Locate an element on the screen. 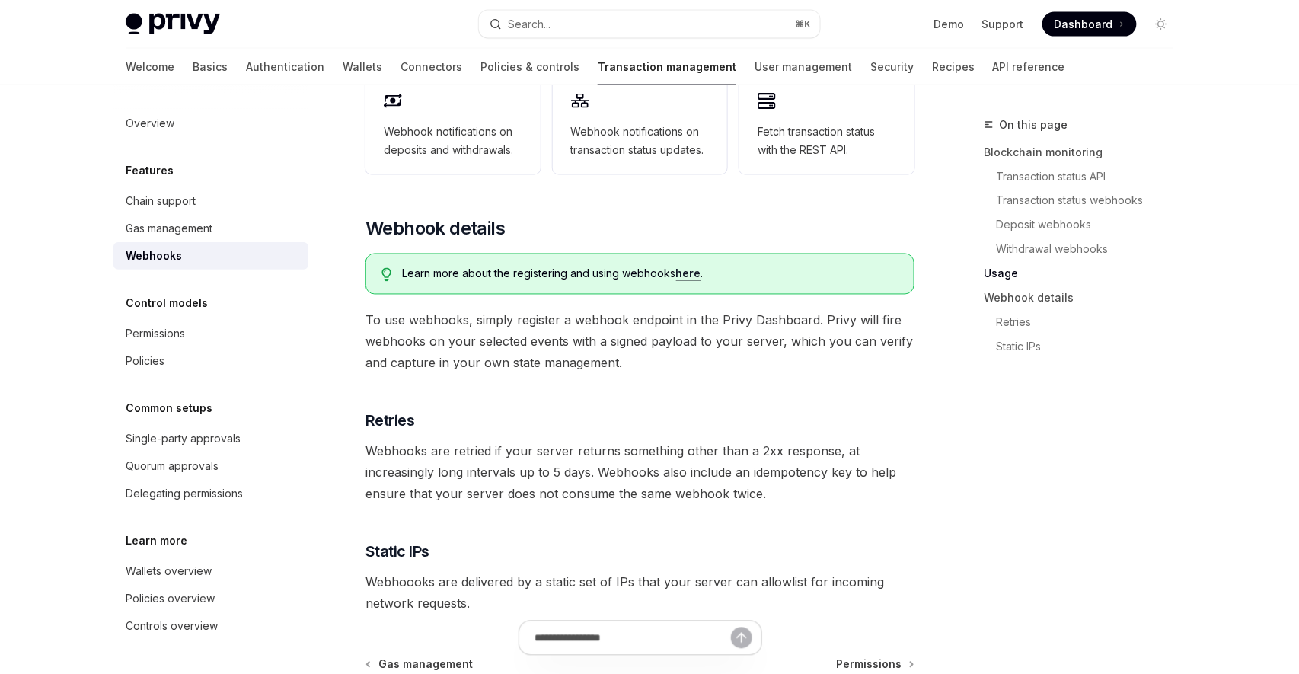  div: Policies overview is located at coordinates (170, 599).